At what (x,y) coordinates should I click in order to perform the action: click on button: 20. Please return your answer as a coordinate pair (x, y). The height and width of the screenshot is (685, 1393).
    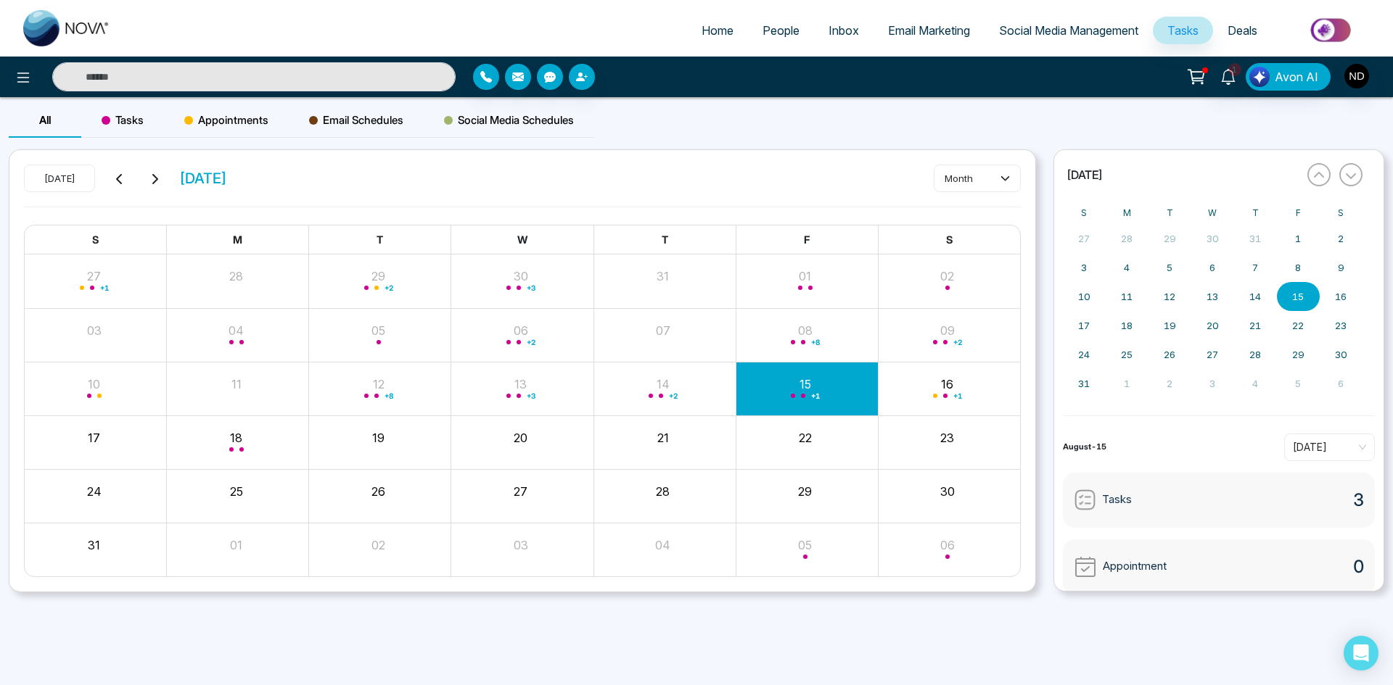
    Looking at the image, I should click on (520, 438).